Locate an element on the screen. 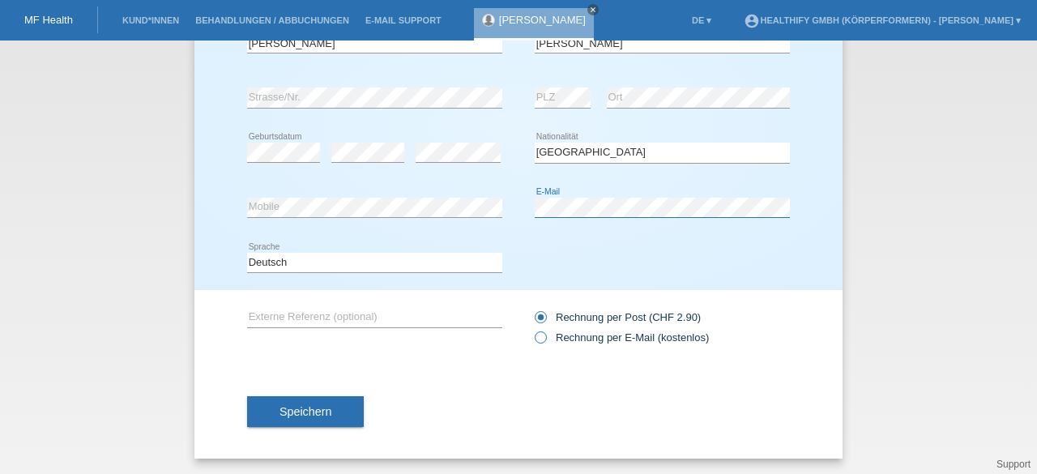  a: MF Health is located at coordinates (49, 19).